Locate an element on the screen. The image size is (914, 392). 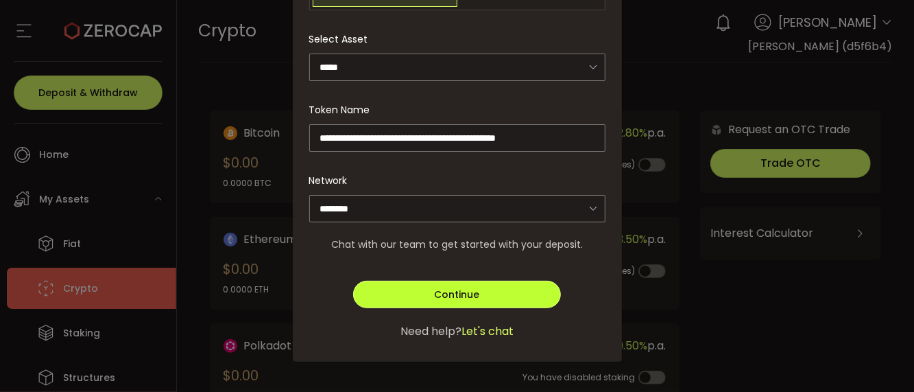
span: Need help? is located at coordinates (431, 331).